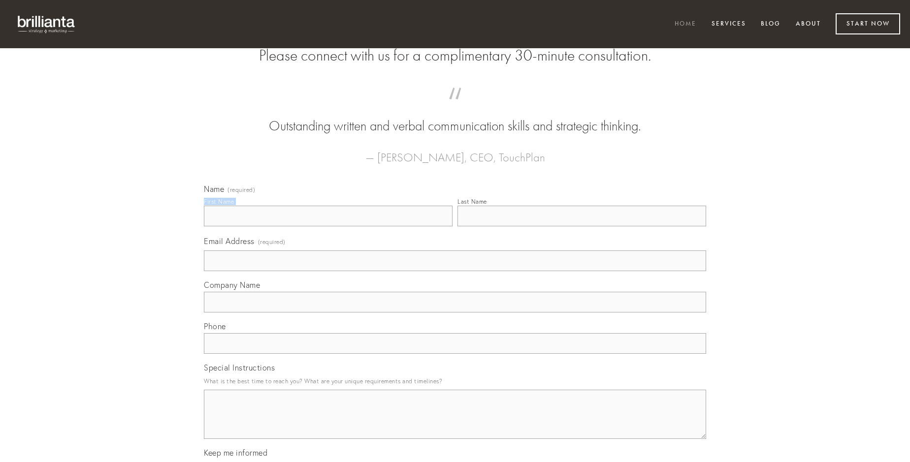  I want to click on a: Blog, so click(770, 24).